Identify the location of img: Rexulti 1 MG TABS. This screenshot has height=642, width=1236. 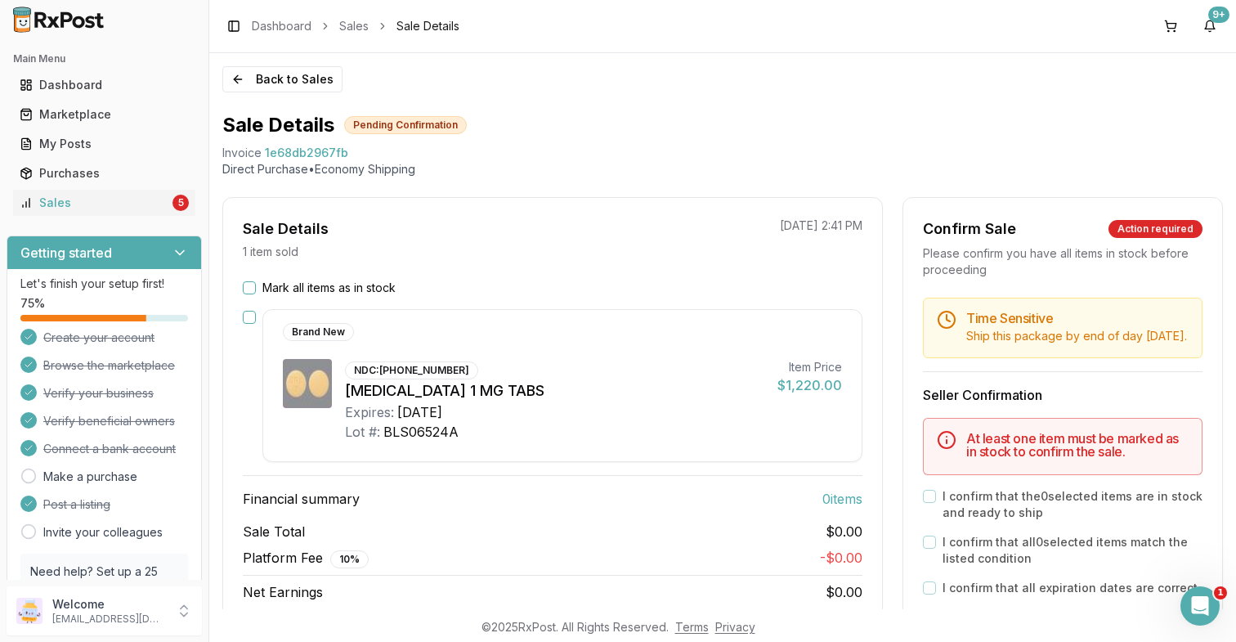
(307, 383).